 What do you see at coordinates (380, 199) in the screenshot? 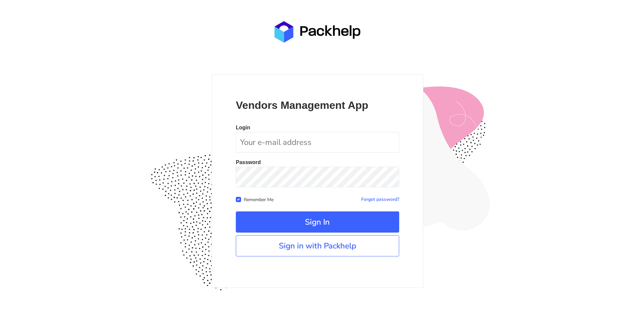
I see `a: Forgot password?` at bounding box center [380, 199].